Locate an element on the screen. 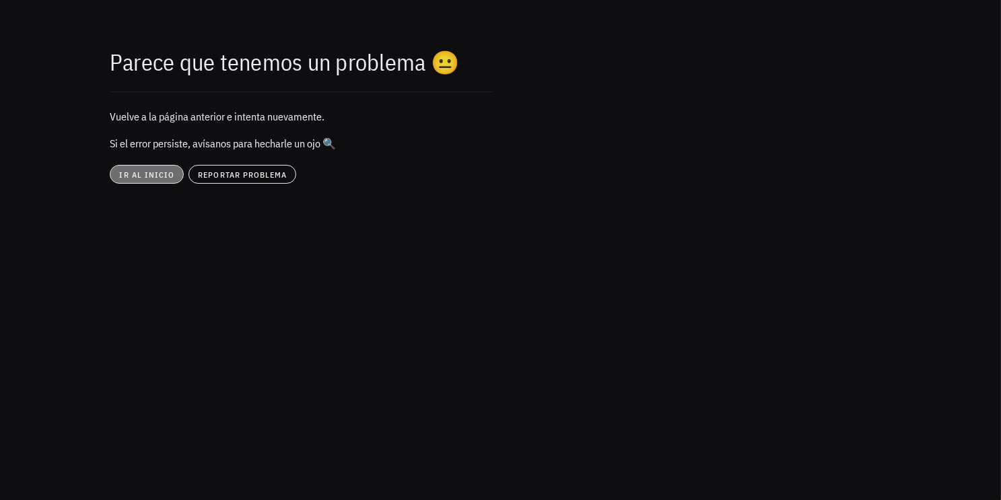 The height and width of the screenshot is (500, 1001). span: Vuelve a la página anterior e intenta nuevamente. is located at coordinates (217, 116).